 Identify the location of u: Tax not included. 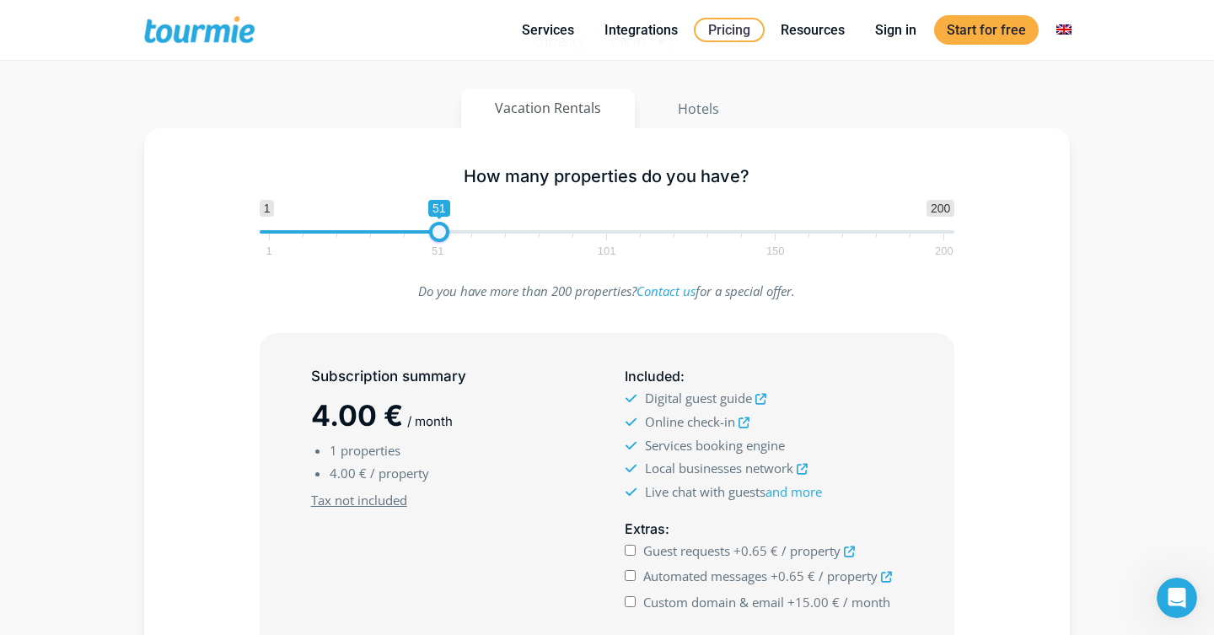
(359, 500).